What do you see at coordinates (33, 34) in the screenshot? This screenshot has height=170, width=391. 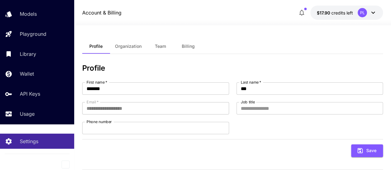 I see `p: Playground` at bounding box center [33, 34].